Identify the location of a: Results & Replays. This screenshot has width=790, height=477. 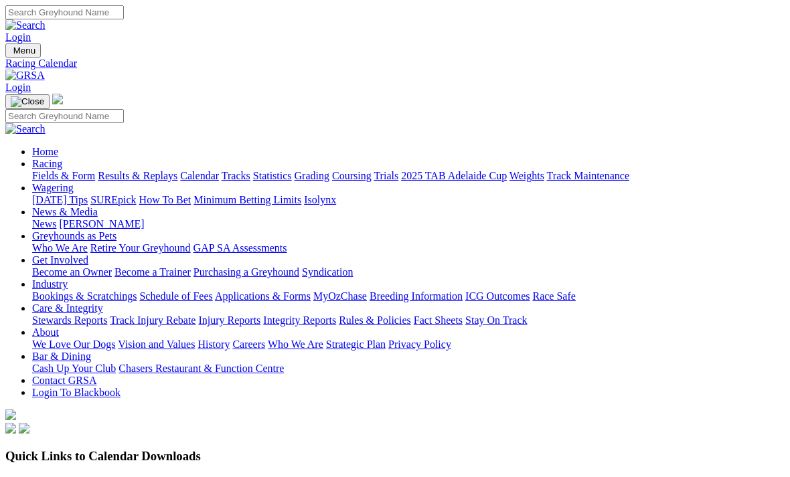
(137, 175).